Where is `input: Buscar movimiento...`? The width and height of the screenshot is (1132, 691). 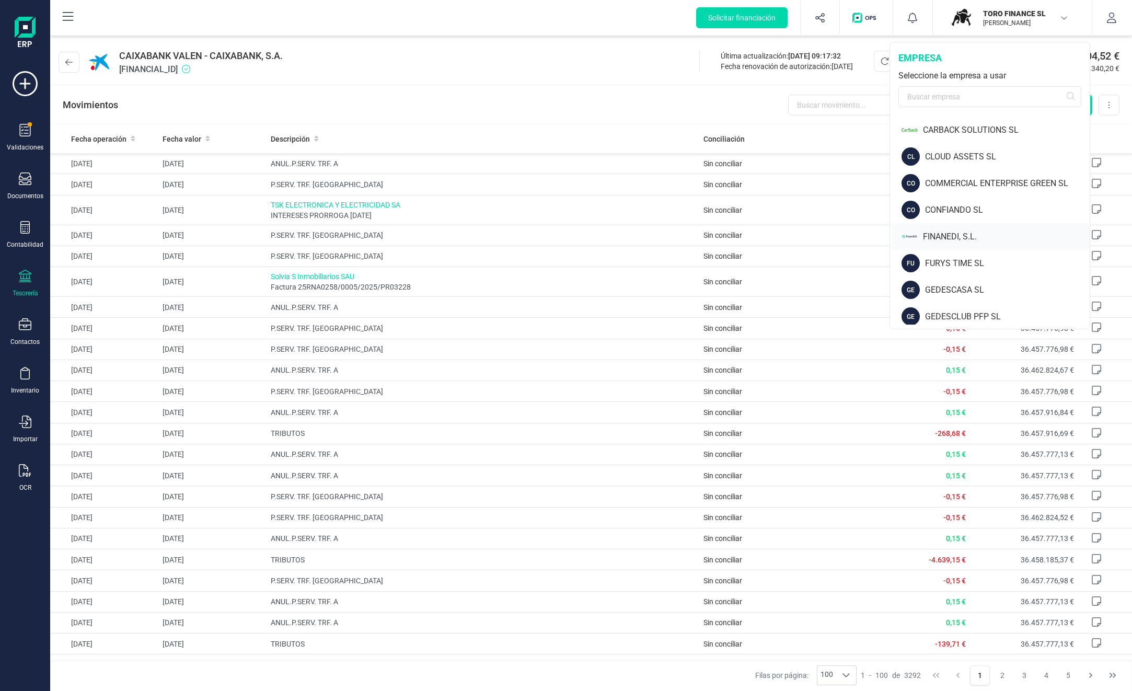
input: Buscar movimiento... is located at coordinates (863, 105).